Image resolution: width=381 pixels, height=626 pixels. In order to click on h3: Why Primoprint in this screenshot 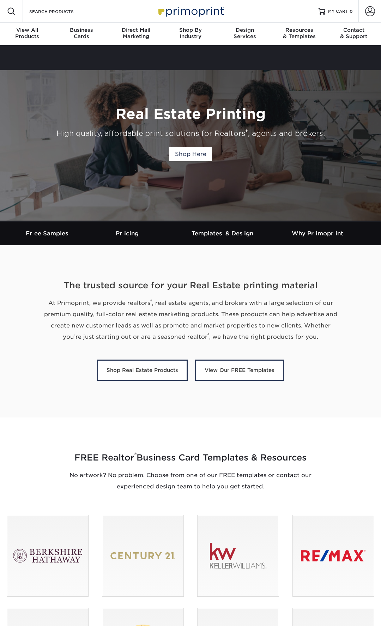, I will do `click(318, 233)`.